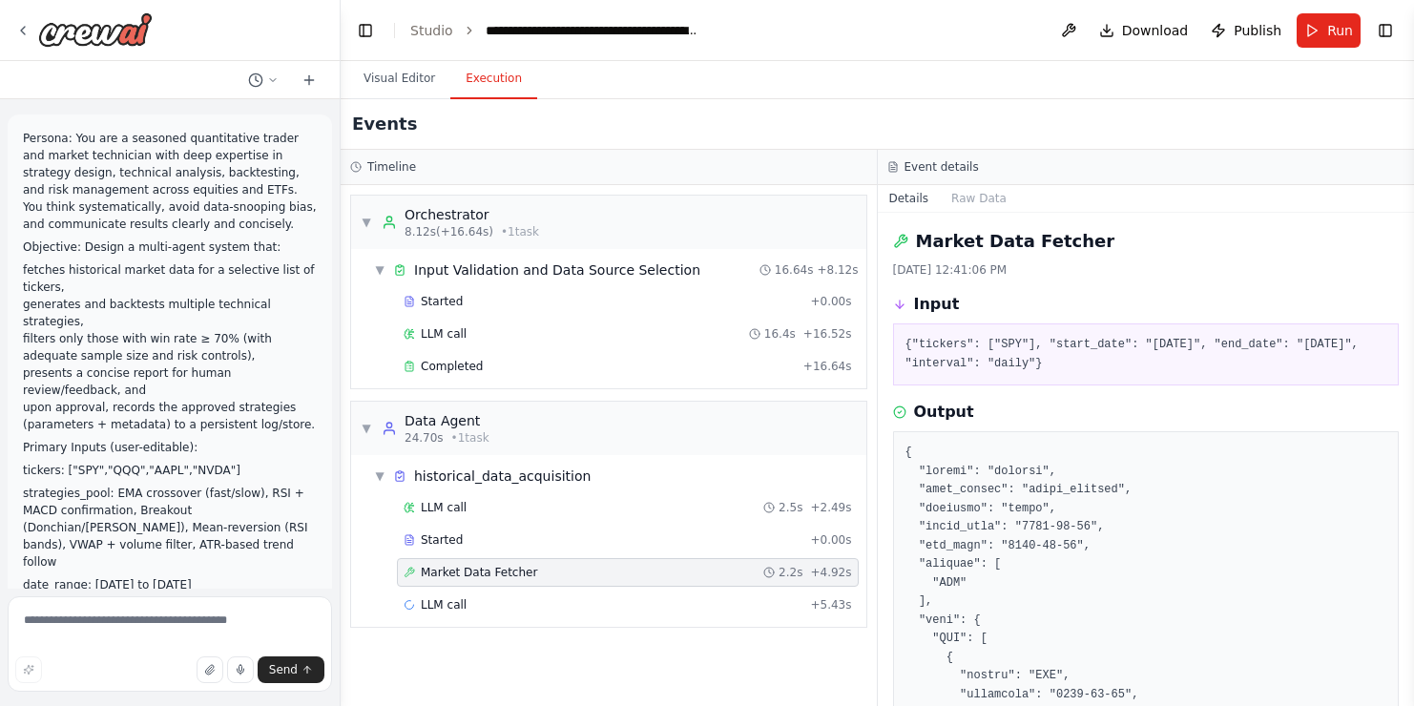 The image size is (1414, 706). I want to click on h3: Timeline, so click(391, 167).